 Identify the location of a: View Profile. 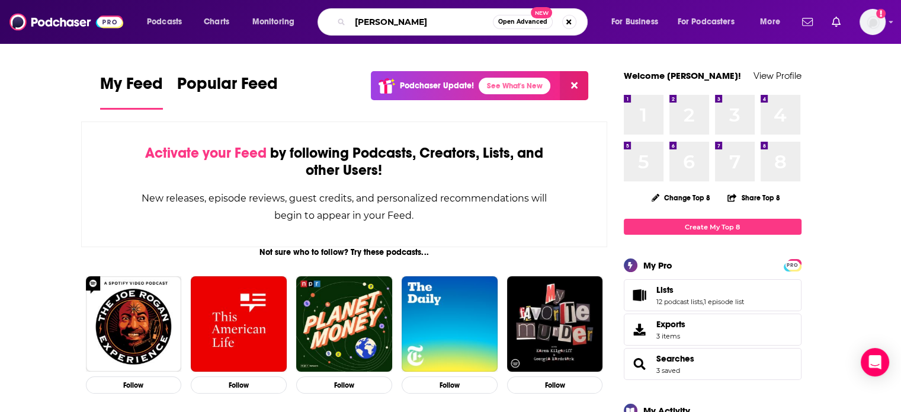
(777, 75).